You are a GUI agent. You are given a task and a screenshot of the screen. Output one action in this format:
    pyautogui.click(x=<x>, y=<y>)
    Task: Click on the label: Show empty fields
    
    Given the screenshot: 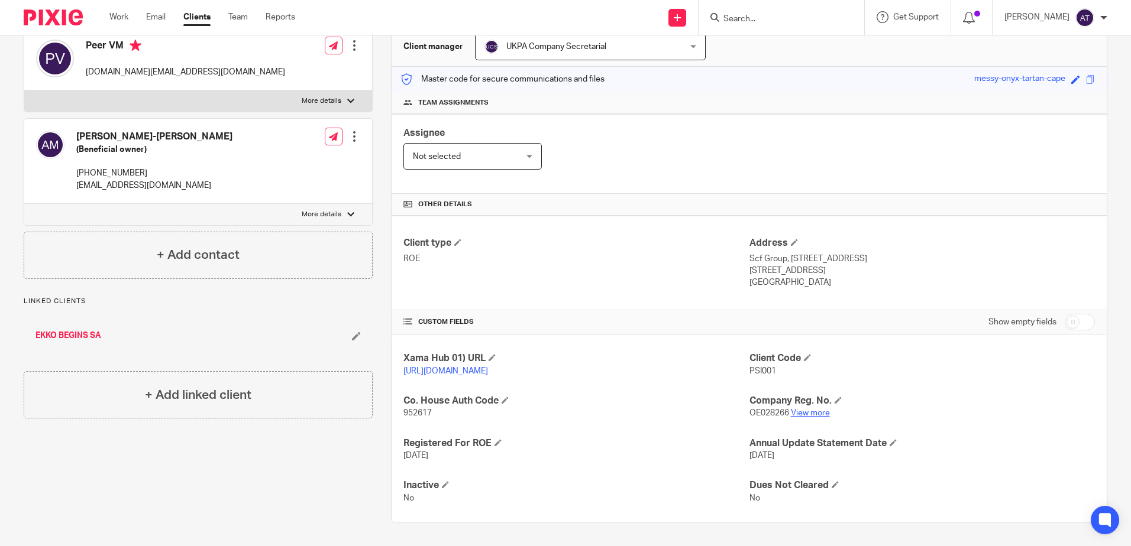 What is the action you would take?
    pyautogui.click(x=1022, y=322)
    